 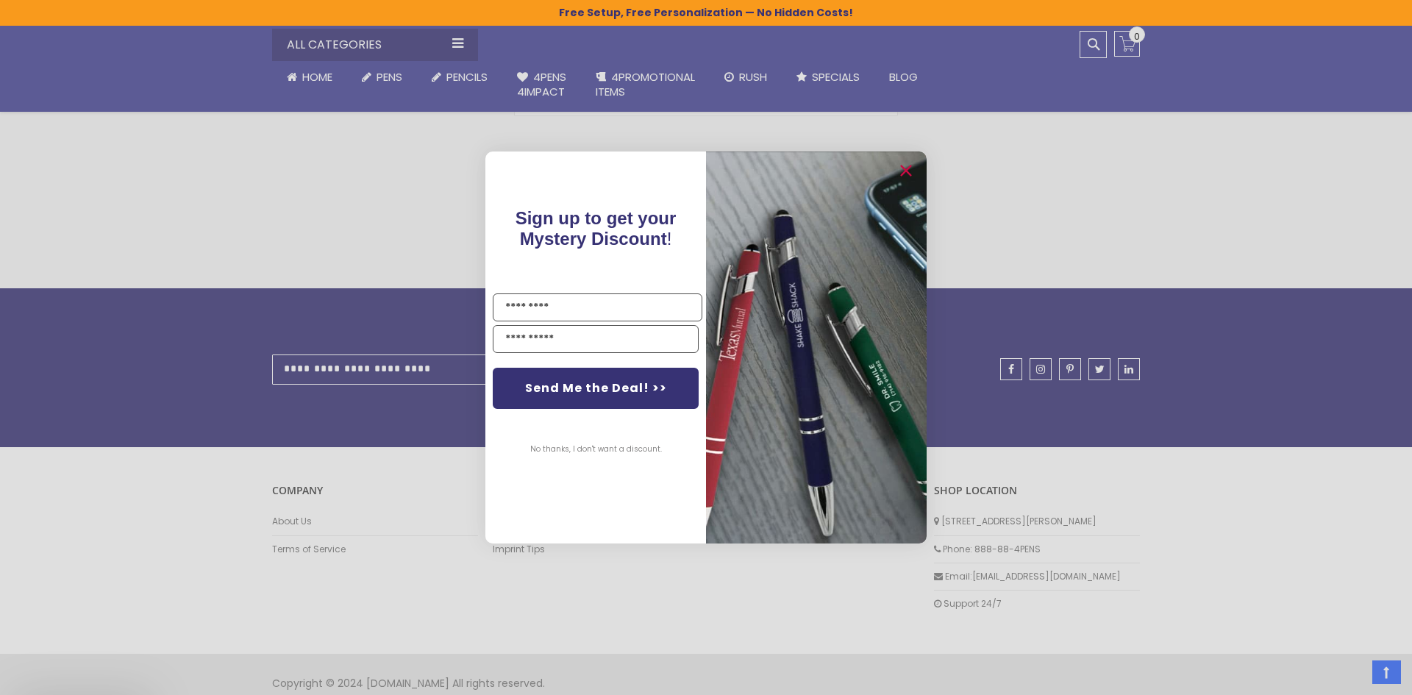 I want to click on button: No thanks, I don't want a discount., so click(x=596, y=449).